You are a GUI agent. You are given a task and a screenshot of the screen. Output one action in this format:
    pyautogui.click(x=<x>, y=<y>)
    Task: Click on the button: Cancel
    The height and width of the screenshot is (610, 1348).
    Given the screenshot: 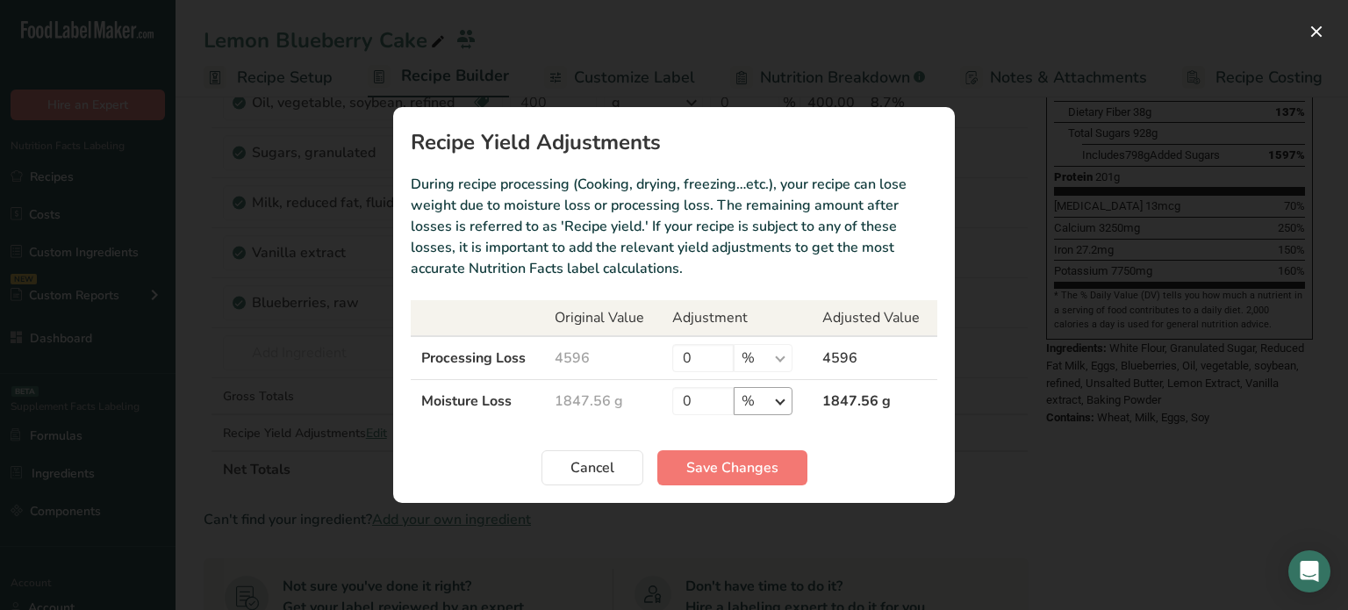 What is the action you would take?
    pyautogui.click(x=592, y=468)
    